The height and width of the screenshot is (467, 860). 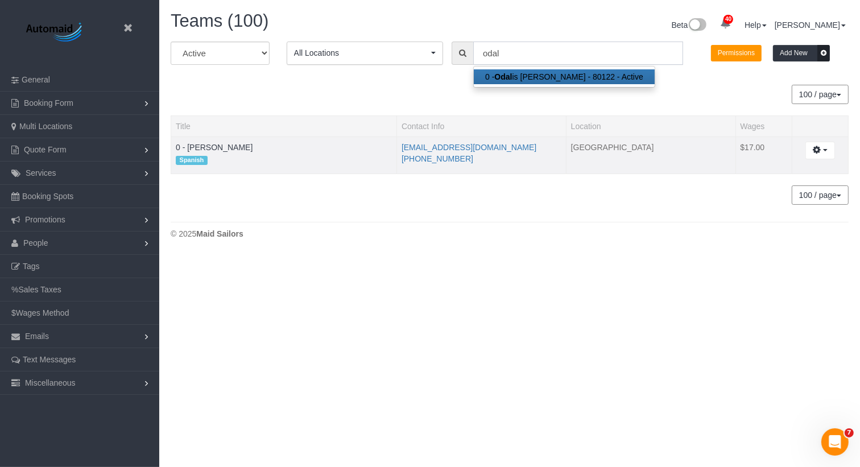 I want to click on span: Emails, so click(x=37, y=336).